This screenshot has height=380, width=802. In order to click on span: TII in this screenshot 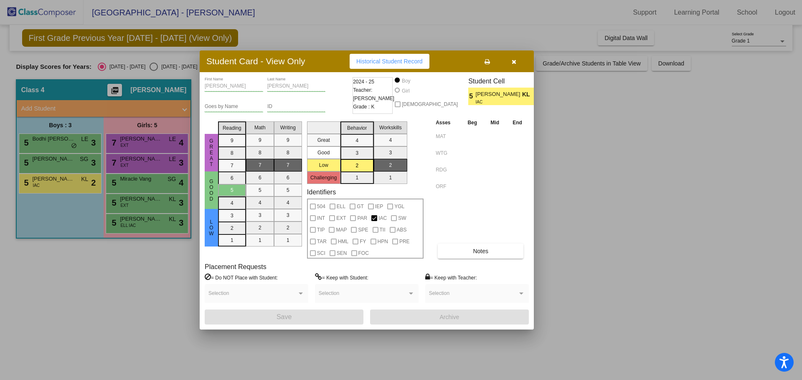, I will do `click(383, 230)`.